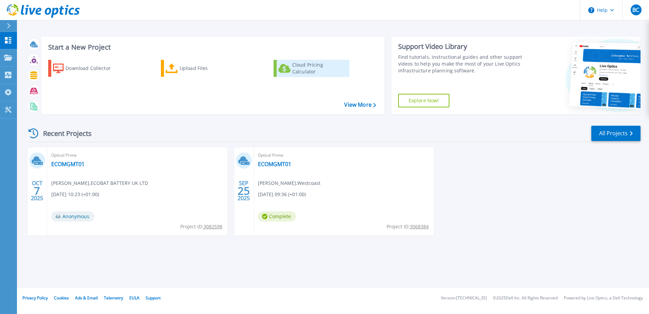 The image size is (649, 314). I want to click on a: Cookies, so click(61, 298).